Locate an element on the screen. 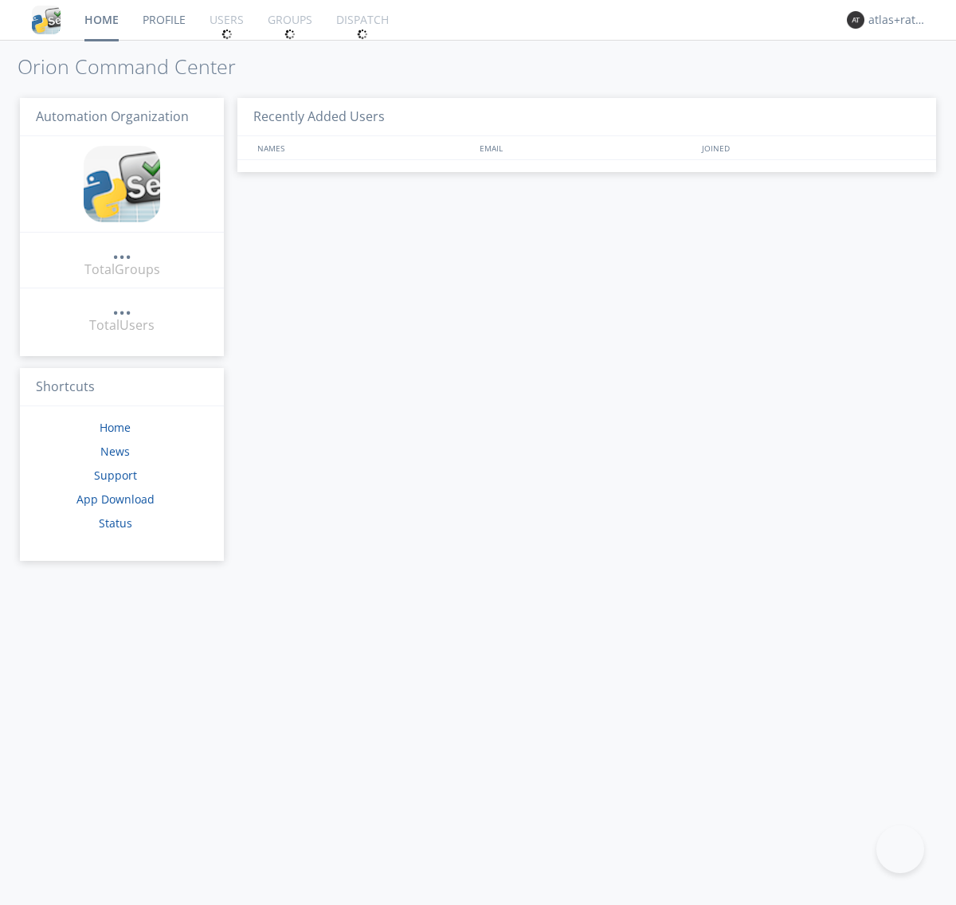  a: App Download is located at coordinates (115, 499).